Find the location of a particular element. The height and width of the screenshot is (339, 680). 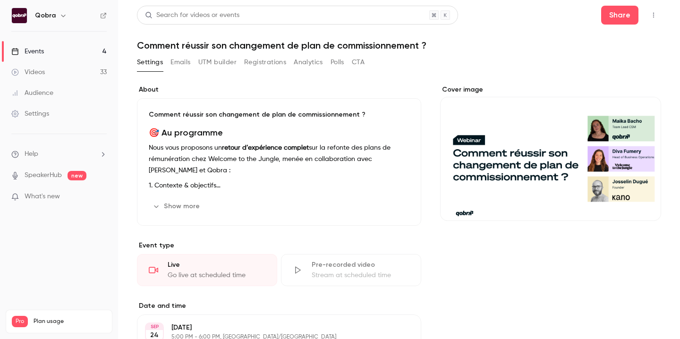

div: Go live at scheduled time is located at coordinates (216, 275).